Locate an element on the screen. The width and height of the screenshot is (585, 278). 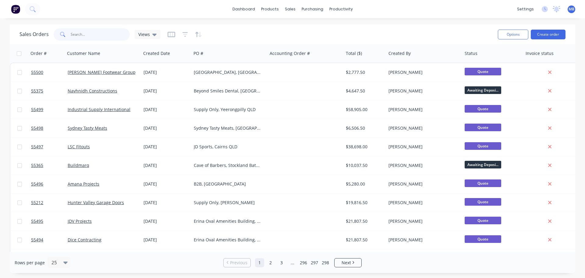
span: 55499 is located at coordinates (37, 109).